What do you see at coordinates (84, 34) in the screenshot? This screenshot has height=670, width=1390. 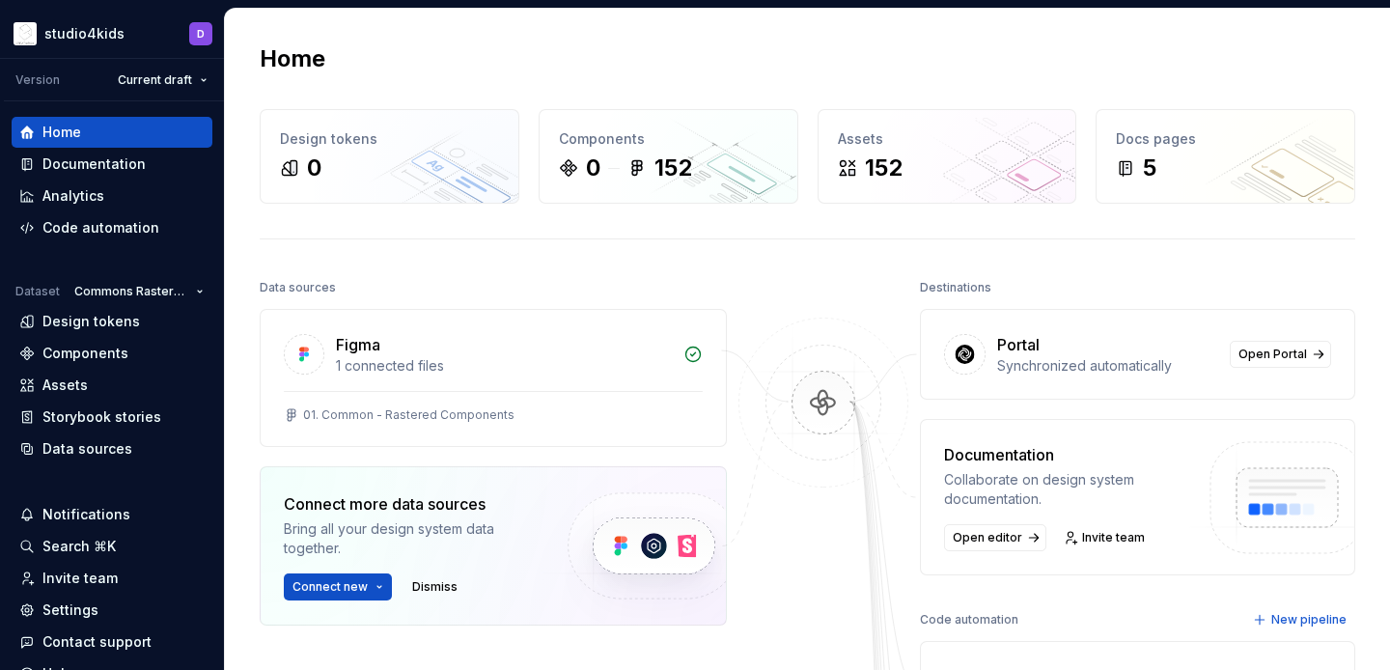 I see `div: studio4kids` at bounding box center [84, 34].